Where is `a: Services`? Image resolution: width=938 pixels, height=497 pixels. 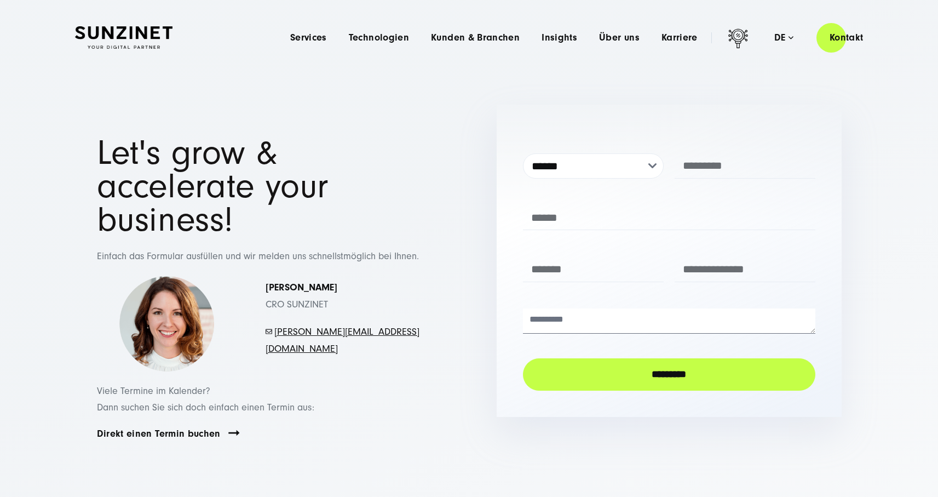 a: Services is located at coordinates (308, 38).